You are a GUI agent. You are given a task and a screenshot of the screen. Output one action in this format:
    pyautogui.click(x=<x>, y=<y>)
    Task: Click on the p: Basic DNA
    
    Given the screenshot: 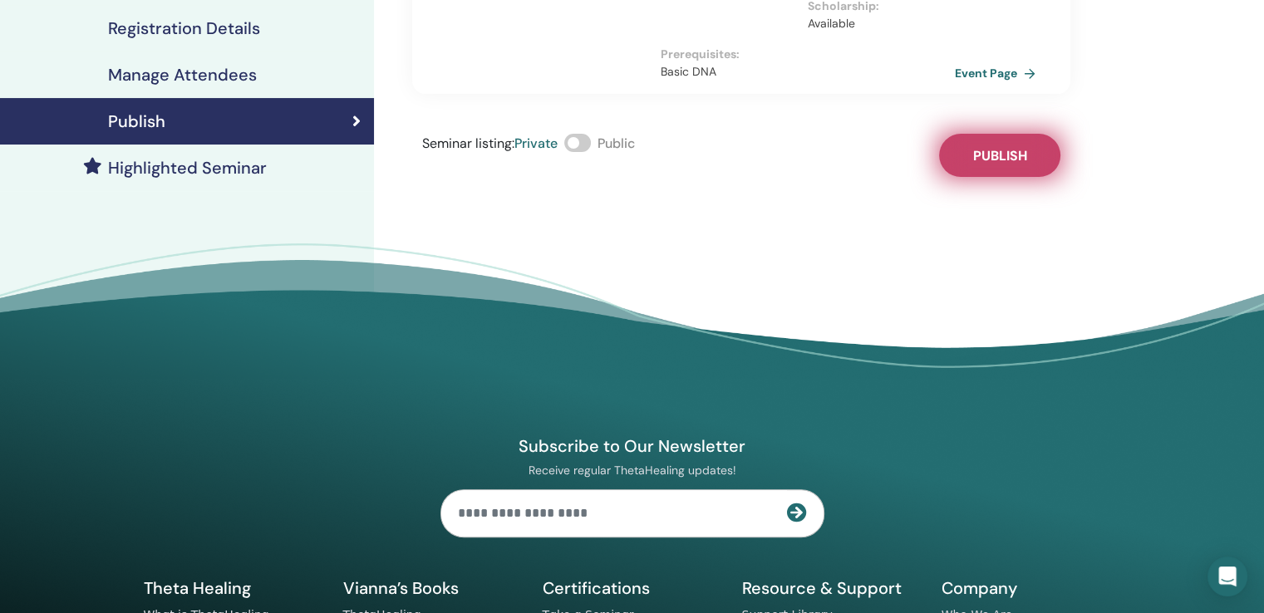 What is the action you would take?
    pyautogui.click(x=808, y=71)
    